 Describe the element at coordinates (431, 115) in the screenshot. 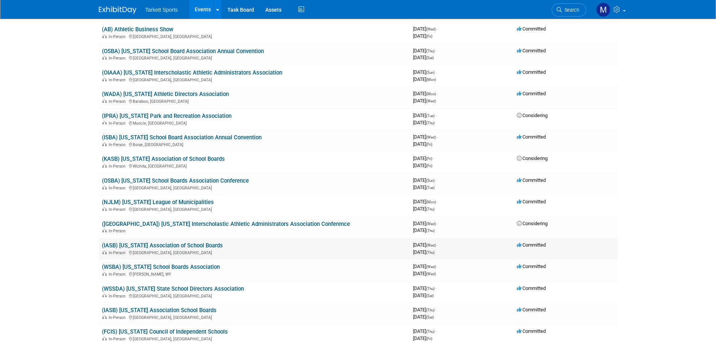

I see `span: (Tue)` at that location.